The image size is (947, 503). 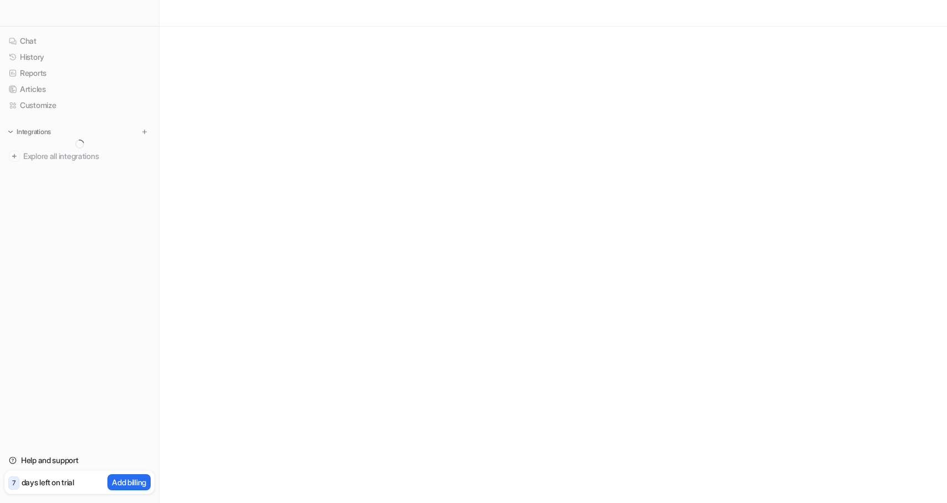 I want to click on a: History, so click(x=79, y=57).